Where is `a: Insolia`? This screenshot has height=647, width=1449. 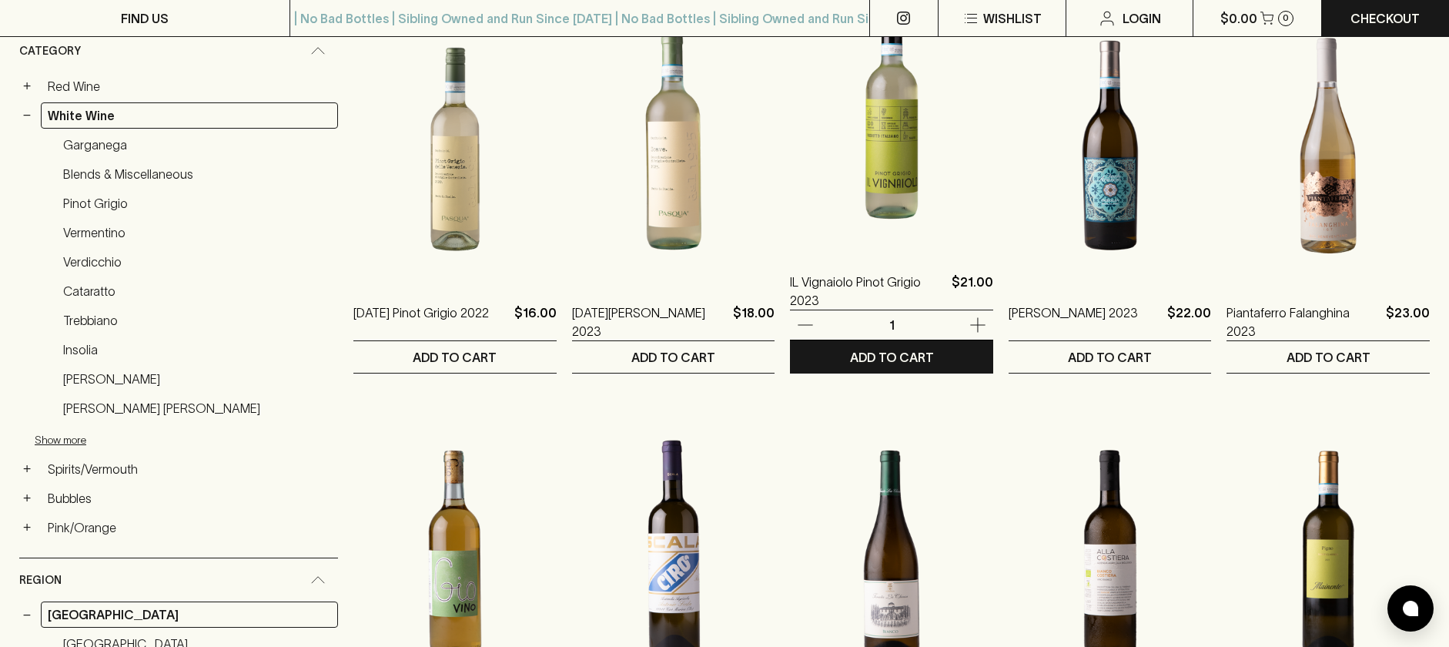 a: Insolia is located at coordinates (197, 350).